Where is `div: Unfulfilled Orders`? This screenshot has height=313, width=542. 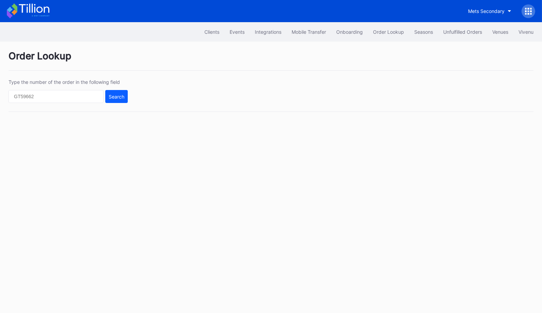
div: Unfulfilled Orders is located at coordinates (462, 32).